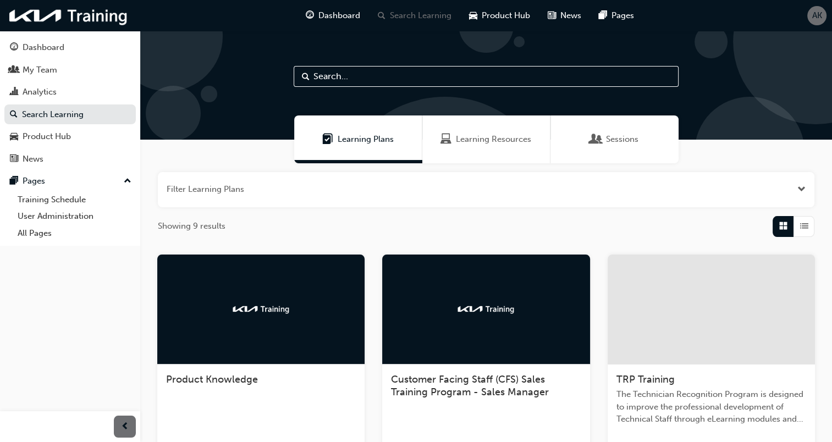  Describe the element at coordinates (415, 15) in the screenshot. I see `a: search-iconSearch Learning` at that location.